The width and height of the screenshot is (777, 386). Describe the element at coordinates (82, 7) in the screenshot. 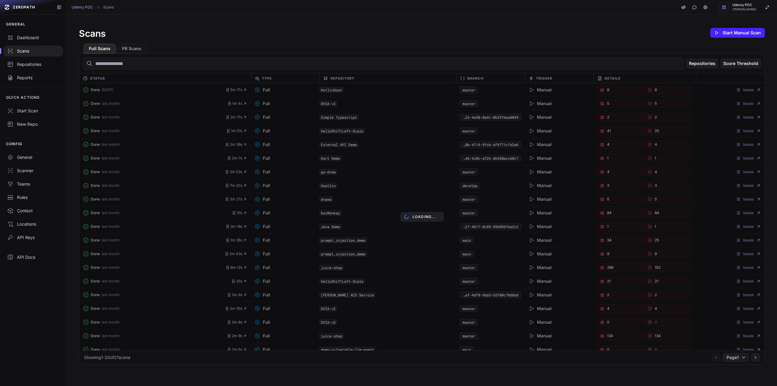

I see `a: Udemy POC` at that location.